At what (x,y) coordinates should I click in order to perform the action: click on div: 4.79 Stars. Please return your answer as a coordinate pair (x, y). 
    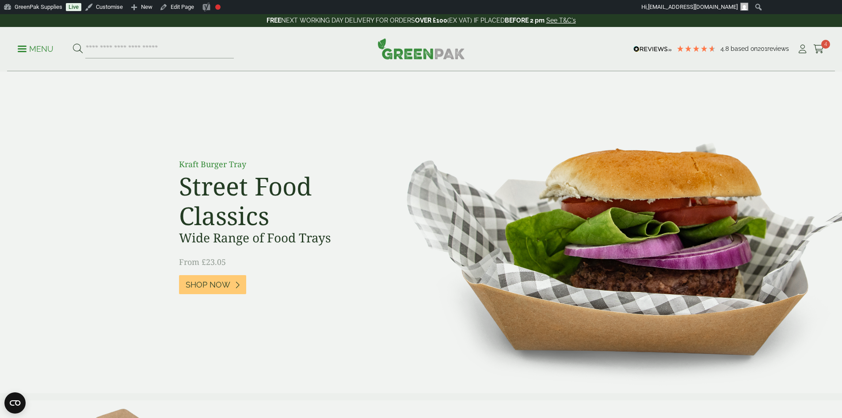
    Looking at the image, I should click on (696, 49).